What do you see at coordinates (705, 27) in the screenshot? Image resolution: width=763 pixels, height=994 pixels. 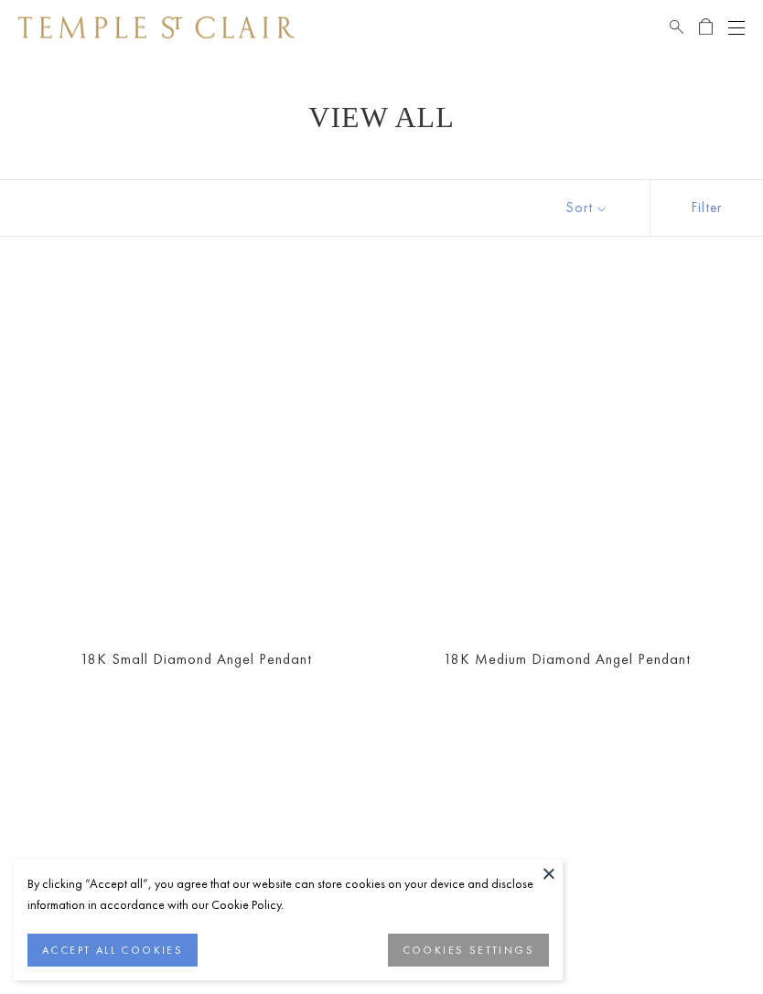 I see `a: Open Shopping Bag` at bounding box center [705, 27].